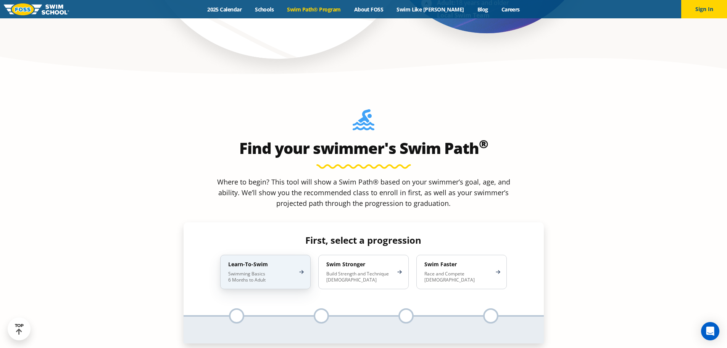 The height and width of the screenshot is (348, 727). What do you see at coordinates (364, 148) in the screenshot?
I see `h2: Find your swimmer's Swim Path` at bounding box center [364, 148].